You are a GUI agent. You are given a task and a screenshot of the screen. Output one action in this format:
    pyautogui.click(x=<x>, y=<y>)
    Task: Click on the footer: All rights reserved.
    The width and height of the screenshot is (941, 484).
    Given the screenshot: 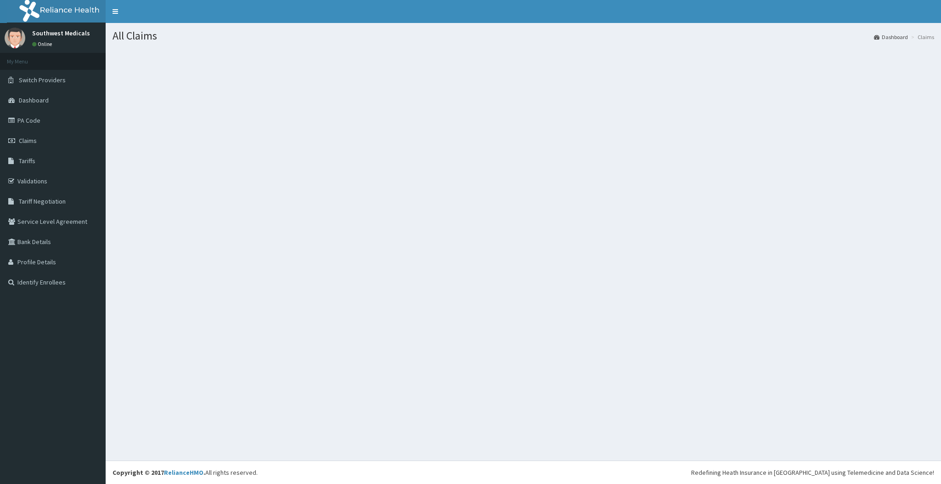 What is the action you would take?
    pyautogui.click(x=523, y=472)
    